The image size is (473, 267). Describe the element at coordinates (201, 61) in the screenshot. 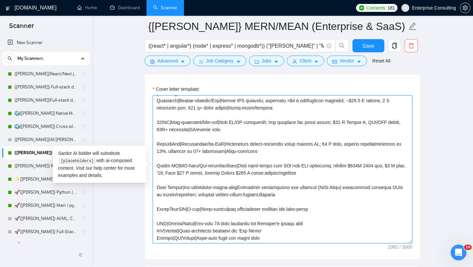

I see `span: bars` at that location.